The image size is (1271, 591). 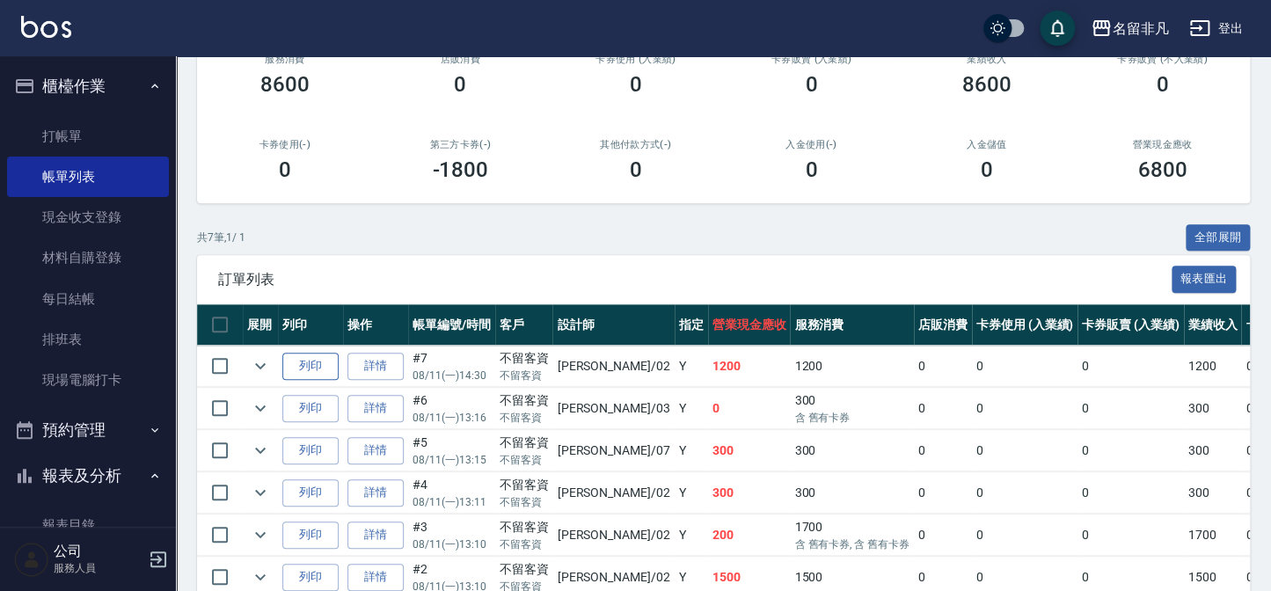 What do you see at coordinates (1140, 28) in the screenshot?
I see `div: 名留非凡` at bounding box center [1140, 28].